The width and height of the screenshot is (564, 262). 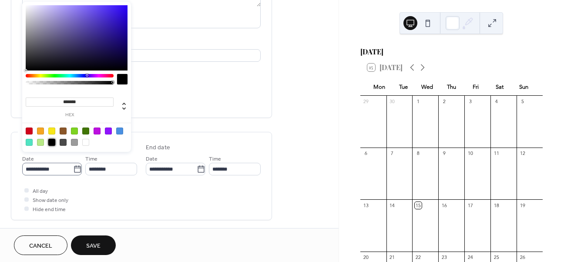 What do you see at coordinates (403, 87) in the screenshot?
I see `div: Tue` at bounding box center [403, 87].